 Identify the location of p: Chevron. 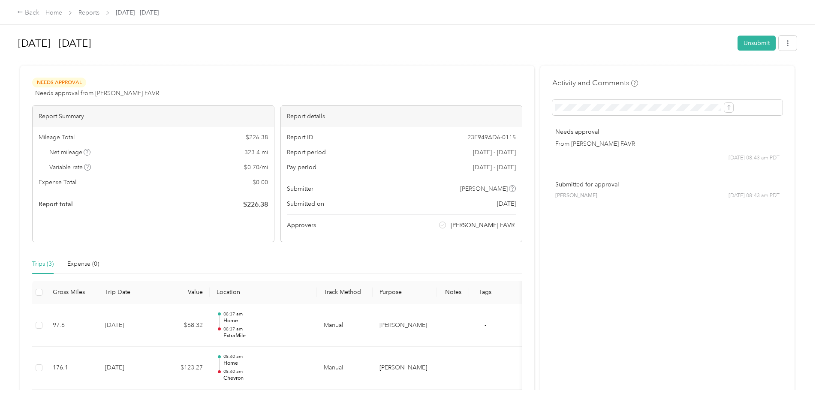
(267, 379).